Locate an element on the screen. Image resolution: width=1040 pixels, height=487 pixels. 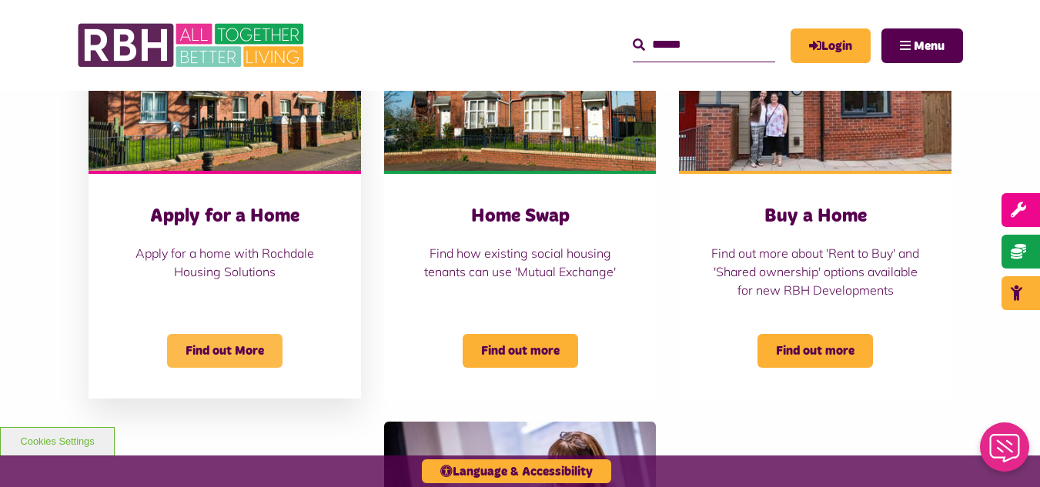
button: Navigation is located at coordinates (922, 45).